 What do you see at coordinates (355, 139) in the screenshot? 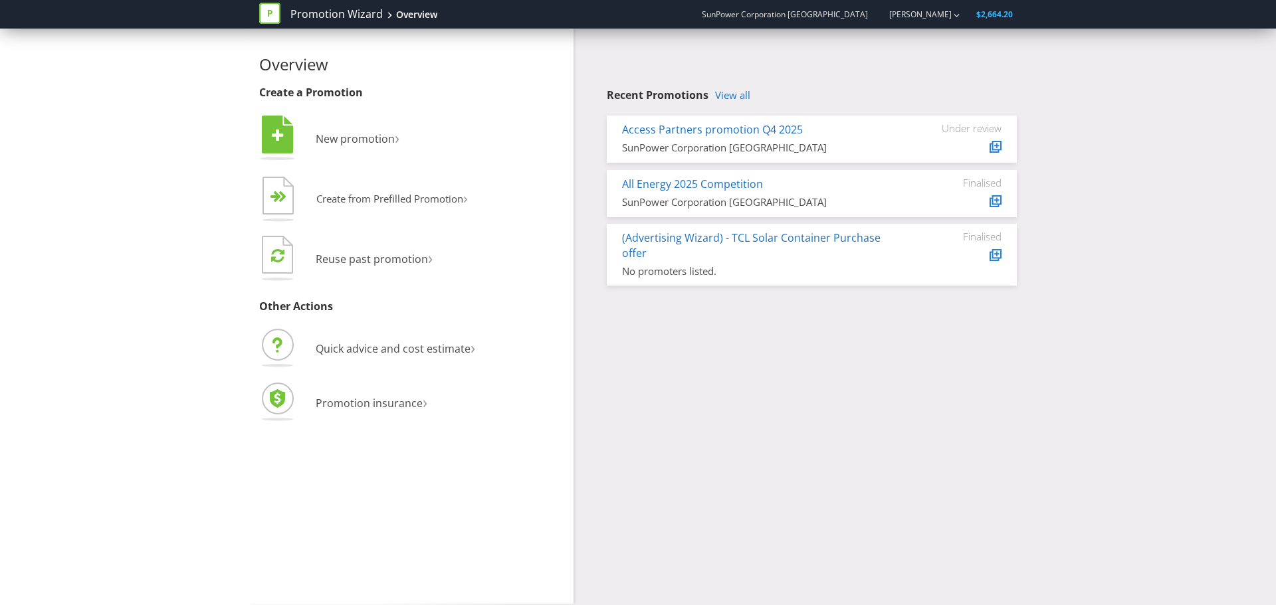
I see `span: New promotion` at bounding box center [355, 139].